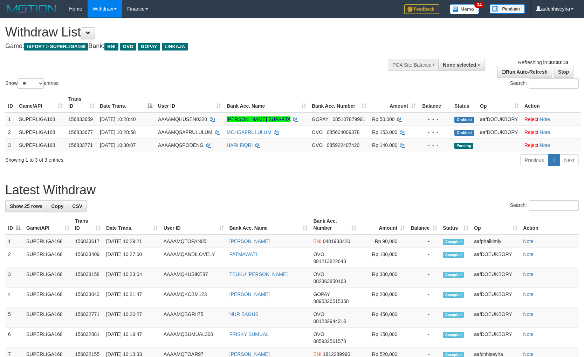 The width and height of the screenshot is (584, 357). I want to click on th: Date Trans.: activate to sort column descending, so click(126, 102).